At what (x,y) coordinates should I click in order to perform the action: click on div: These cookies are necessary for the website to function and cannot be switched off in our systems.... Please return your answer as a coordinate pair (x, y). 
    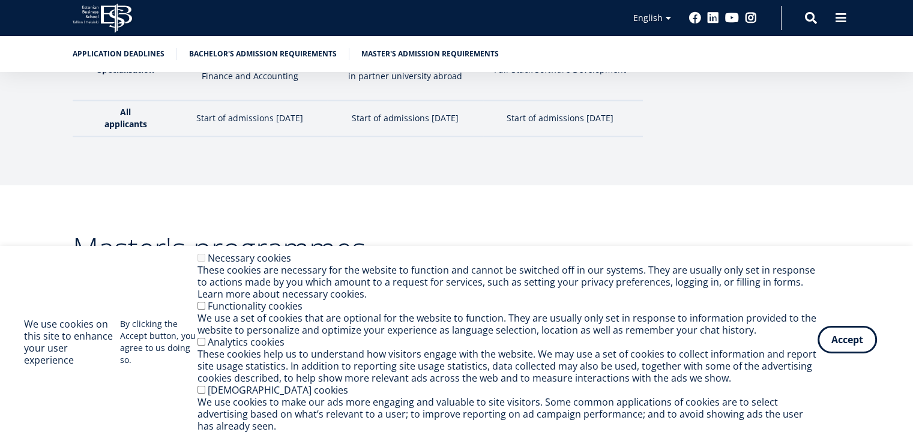
    Looking at the image, I should click on (507, 282).